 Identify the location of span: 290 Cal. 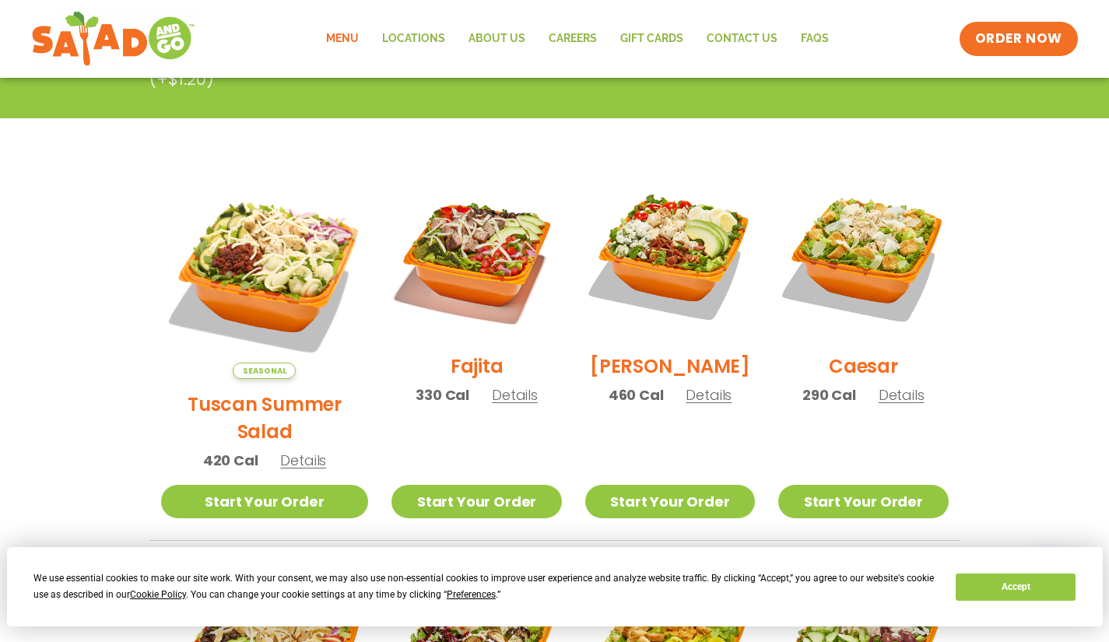
(829, 394).